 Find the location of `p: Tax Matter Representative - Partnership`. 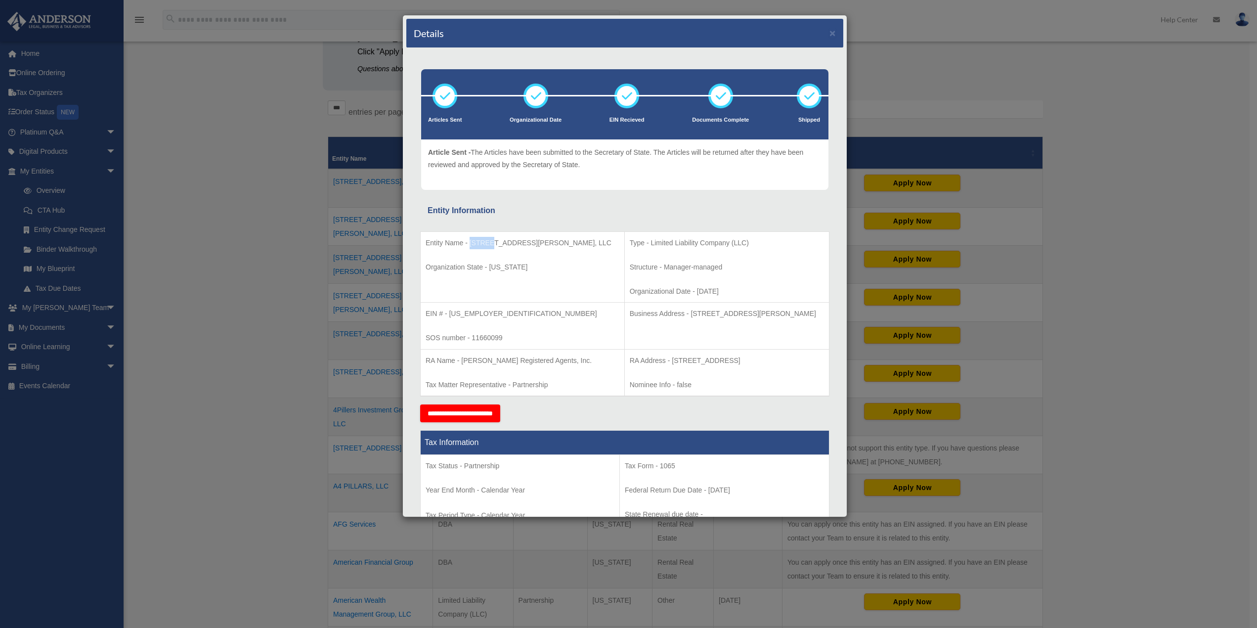

p: Tax Matter Representative - Partnership is located at coordinates (522, 385).